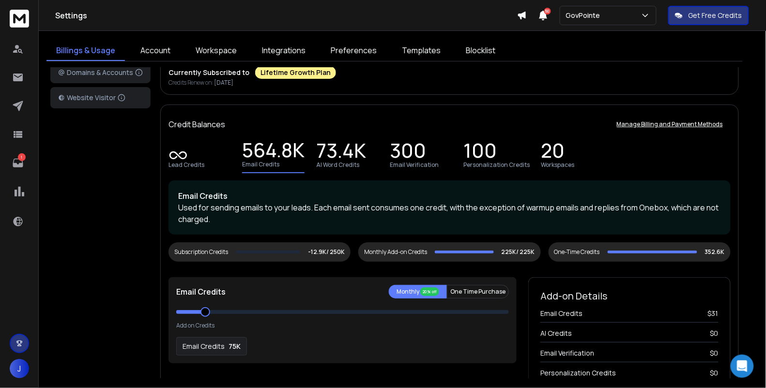 The image size is (766, 388). What do you see at coordinates (18, 163) in the screenshot?
I see `a: 1` at bounding box center [18, 163].